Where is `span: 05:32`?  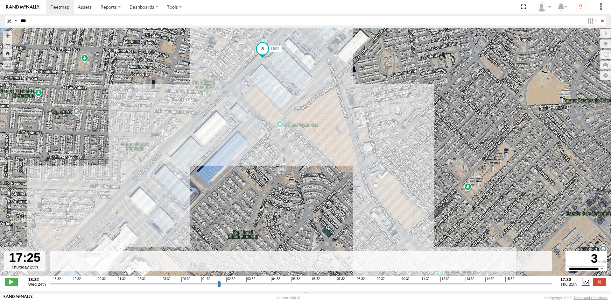 span: 05:32 is located at coordinates (296, 279).